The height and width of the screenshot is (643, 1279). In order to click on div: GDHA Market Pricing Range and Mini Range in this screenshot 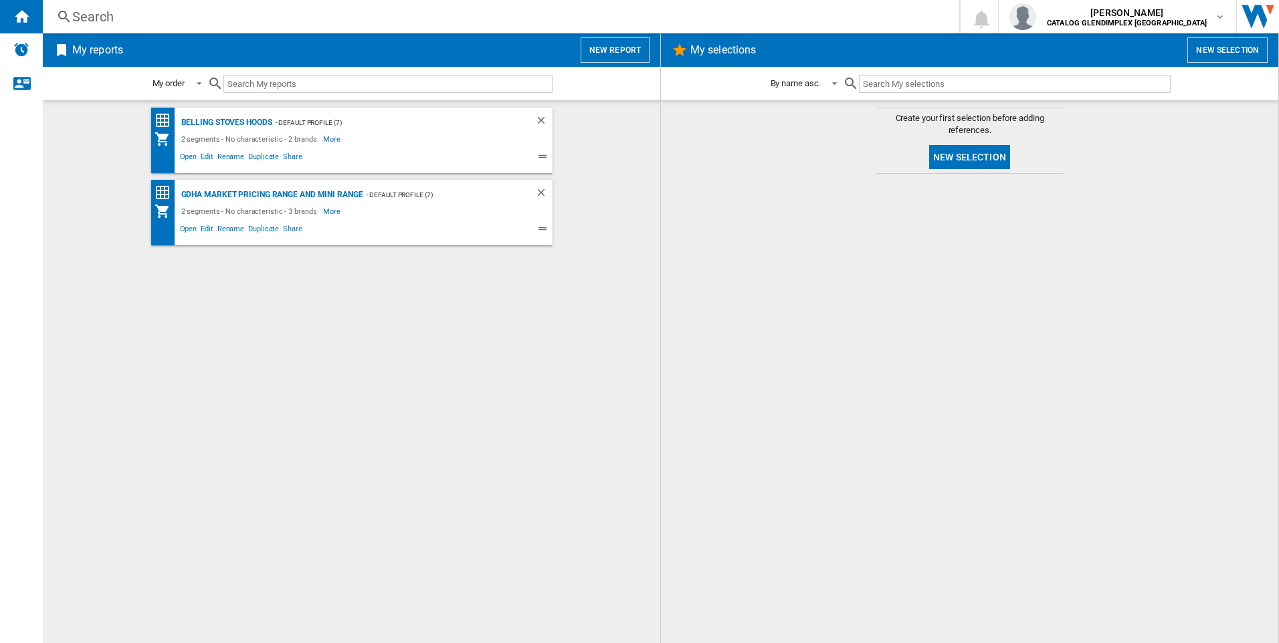, I will do `click(270, 195)`.